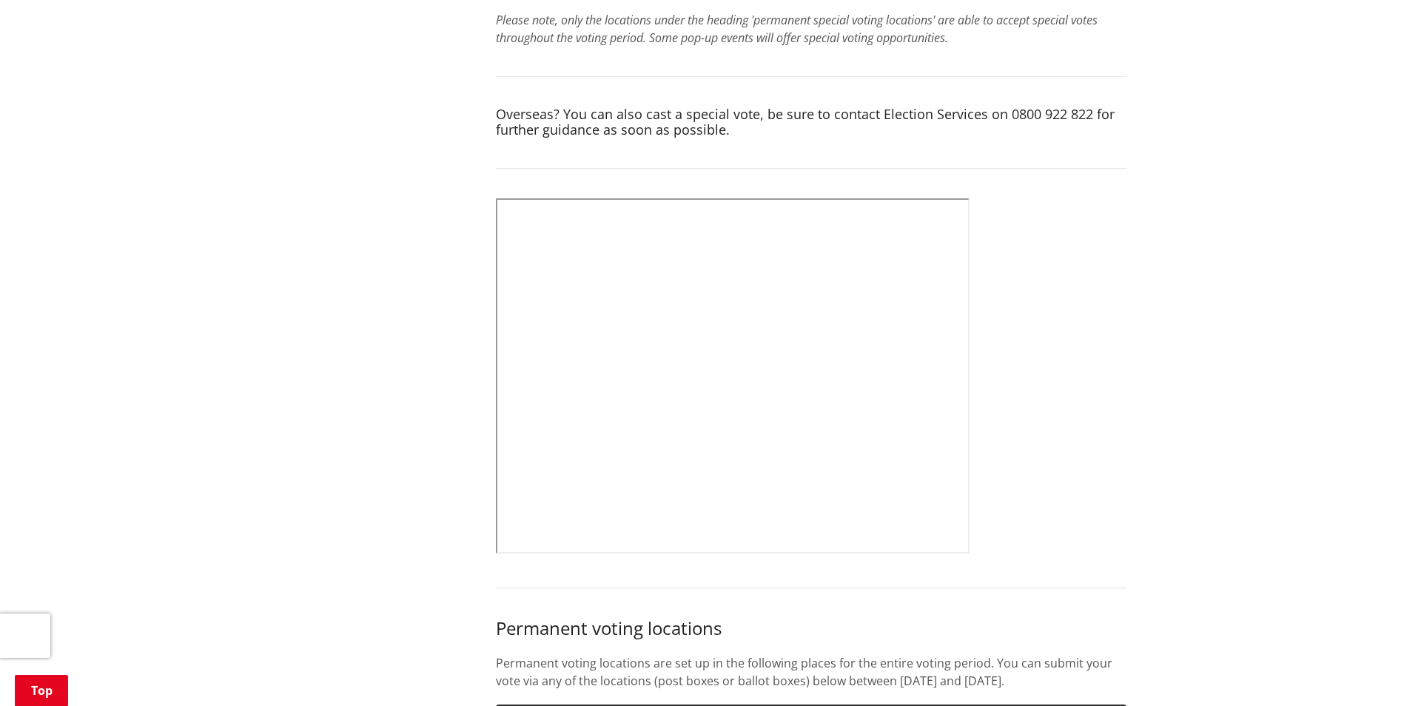 The width and height of the screenshot is (1404, 706). Describe the element at coordinates (811, 122) in the screenshot. I see `h4: Overseas? You can also cast a special vote, be sure to contact Election Services on 0800 922 822 ...` at that location.